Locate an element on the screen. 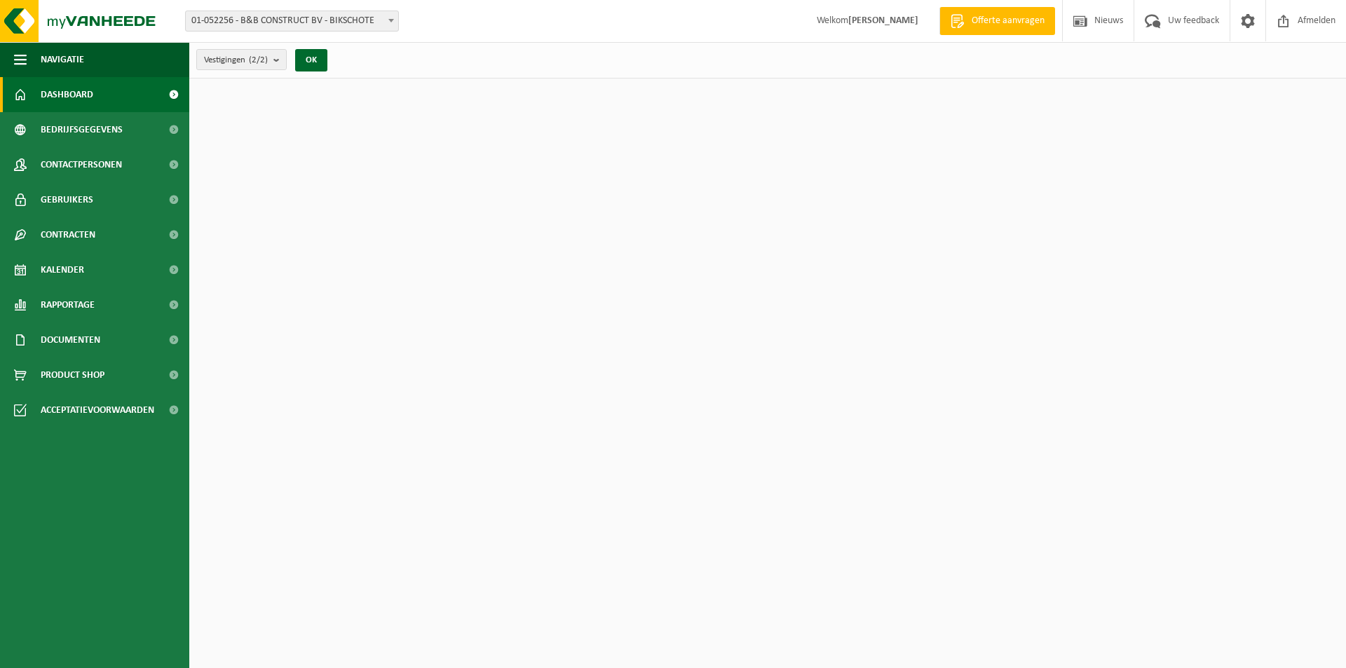 This screenshot has height=668, width=1346. span: Contactpersonen is located at coordinates (81, 165).